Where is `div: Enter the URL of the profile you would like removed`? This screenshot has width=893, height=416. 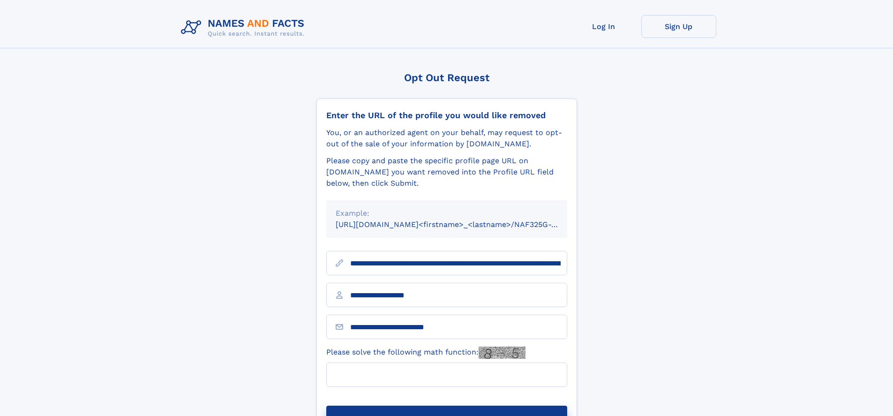
div: Enter the URL of the profile you would like removed is located at coordinates (447, 115).